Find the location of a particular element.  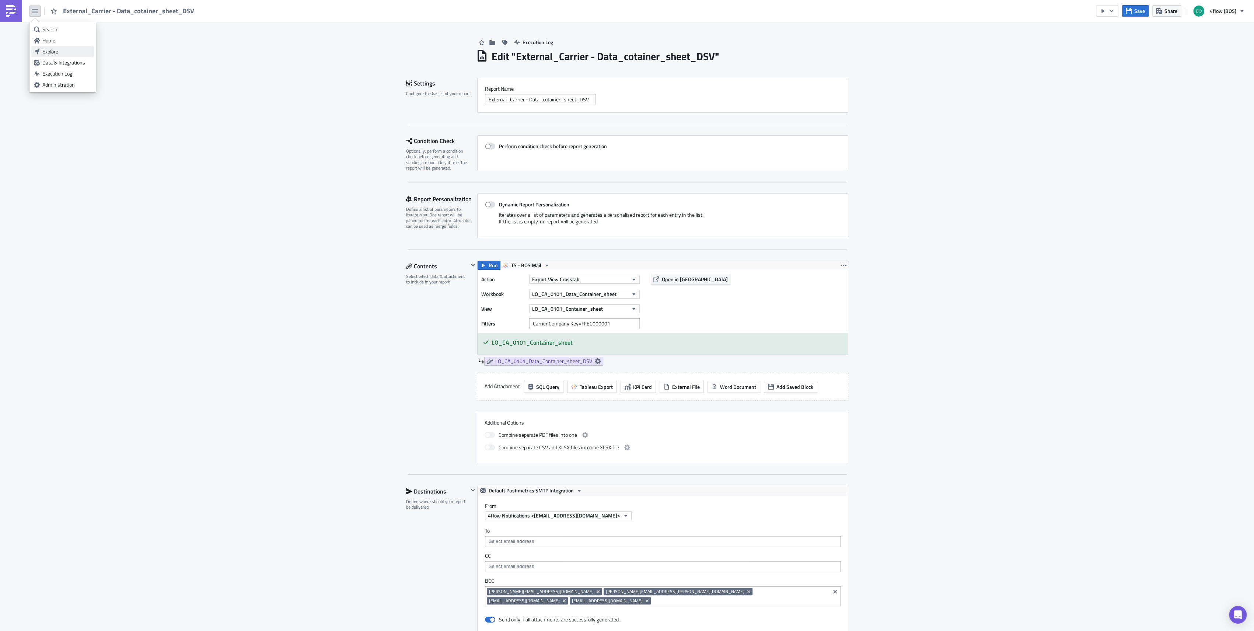

img: PushMetrics is located at coordinates (11, 11).